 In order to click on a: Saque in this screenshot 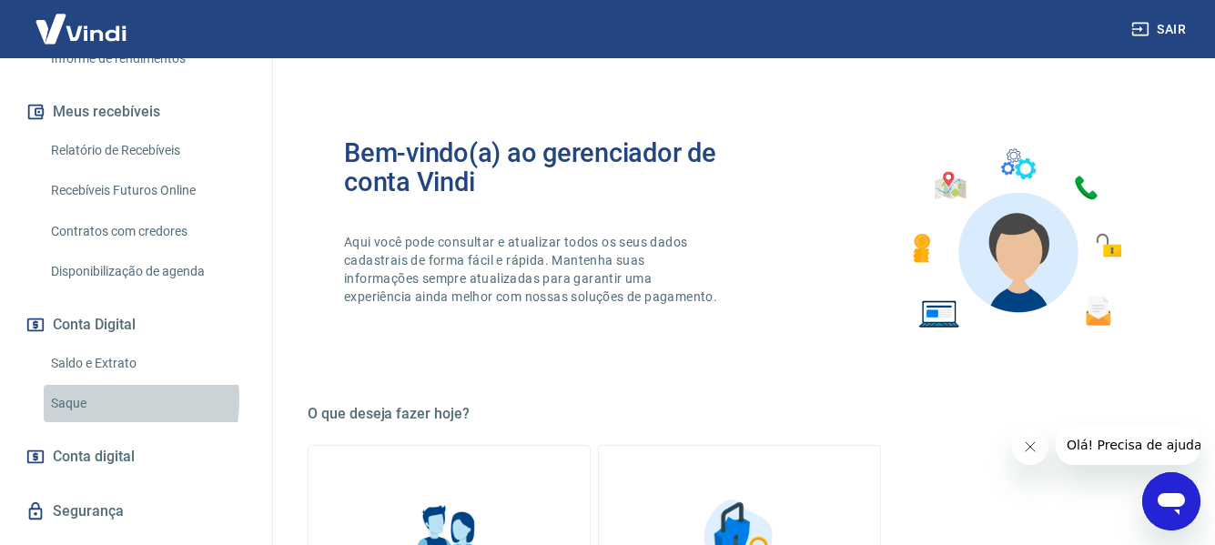, I will do `click(146, 403)`.